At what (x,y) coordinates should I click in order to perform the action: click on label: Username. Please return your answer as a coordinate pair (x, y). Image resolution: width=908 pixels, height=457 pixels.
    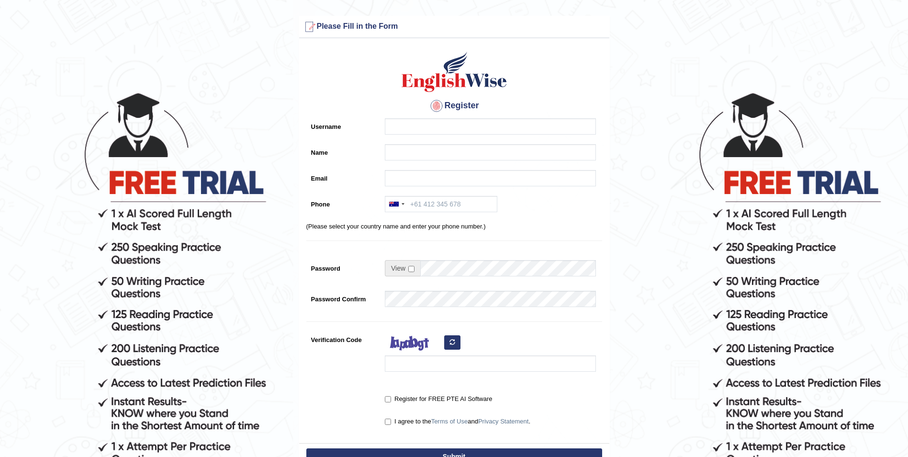
    Looking at the image, I should click on (343, 125).